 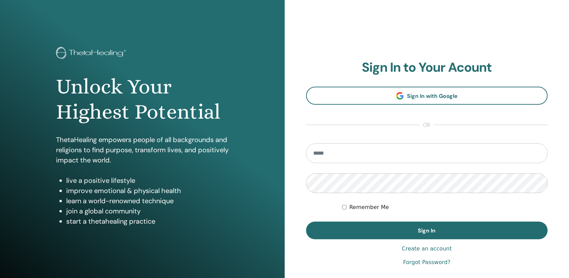 What do you see at coordinates (142, 99) in the screenshot?
I see `h1: Unlock Your Highest Potential` at bounding box center [142, 99].